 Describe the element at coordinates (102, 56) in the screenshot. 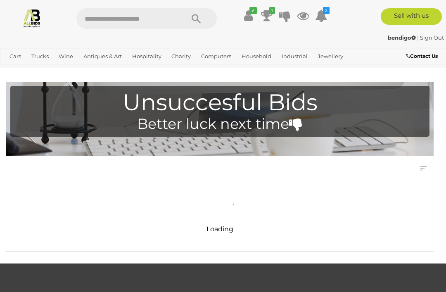

I see `a: Antiques & Art` at that location.